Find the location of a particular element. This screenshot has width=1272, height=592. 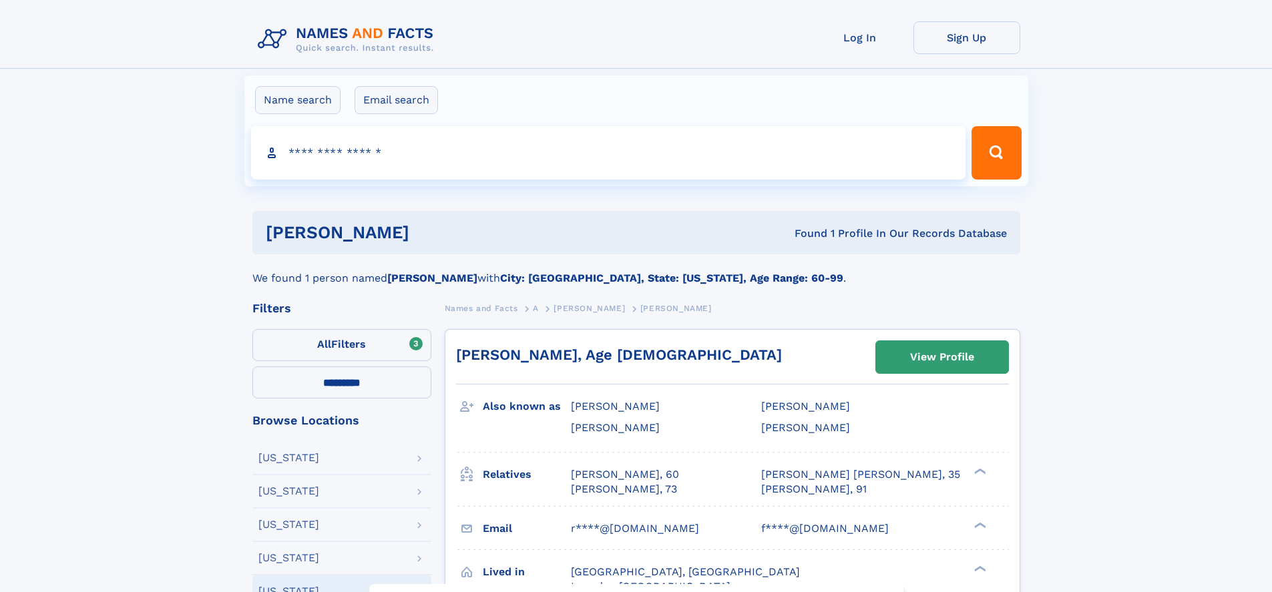

span: A is located at coordinates (536, 309).